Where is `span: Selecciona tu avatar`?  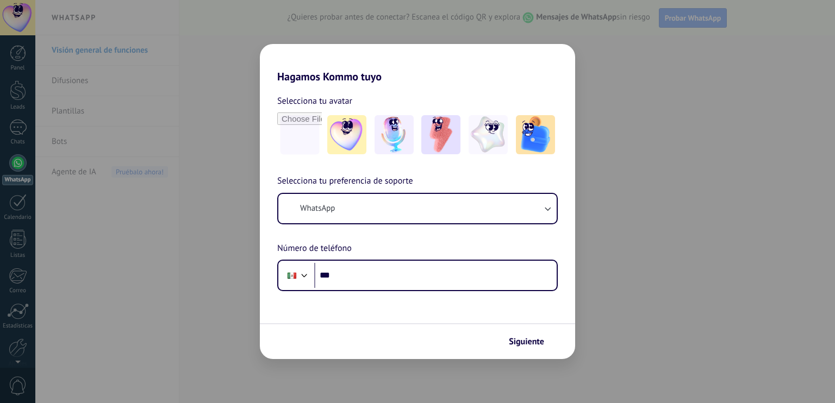 span: Selecciona tu avatar is located at coordinates (315, 101).